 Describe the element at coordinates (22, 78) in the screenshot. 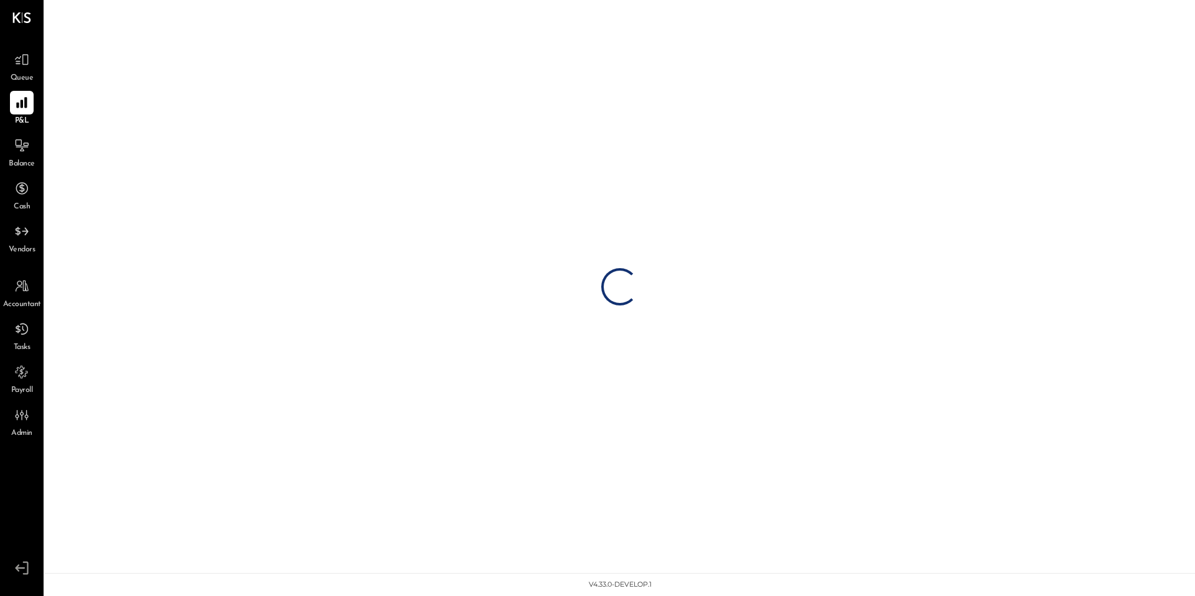

I see `span: Queue` at that location.